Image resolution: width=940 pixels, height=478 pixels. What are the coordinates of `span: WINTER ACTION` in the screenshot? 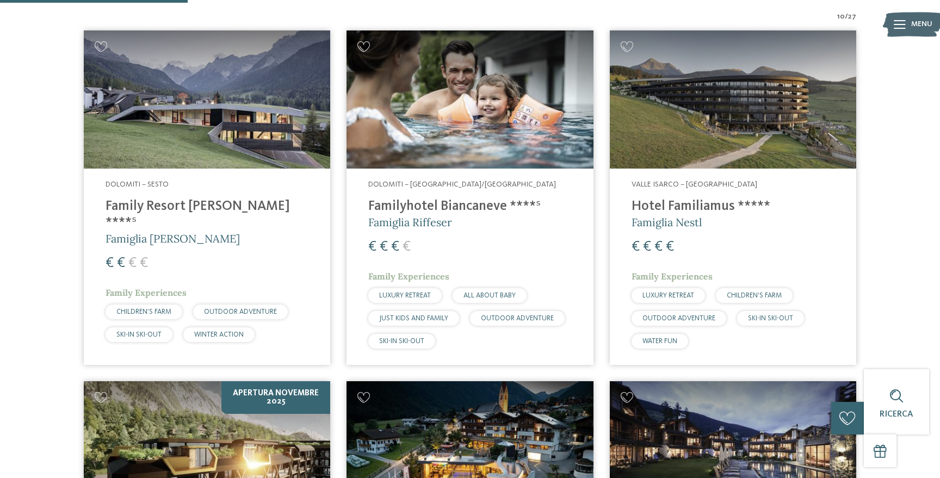 It's located at (219, 334).